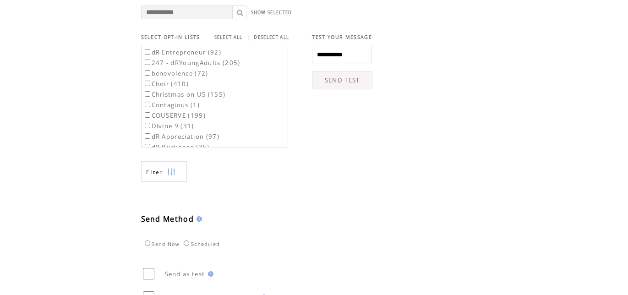 This screenshot has width=628, height=295. I want to click on label: Send Now, so click(161, 244).